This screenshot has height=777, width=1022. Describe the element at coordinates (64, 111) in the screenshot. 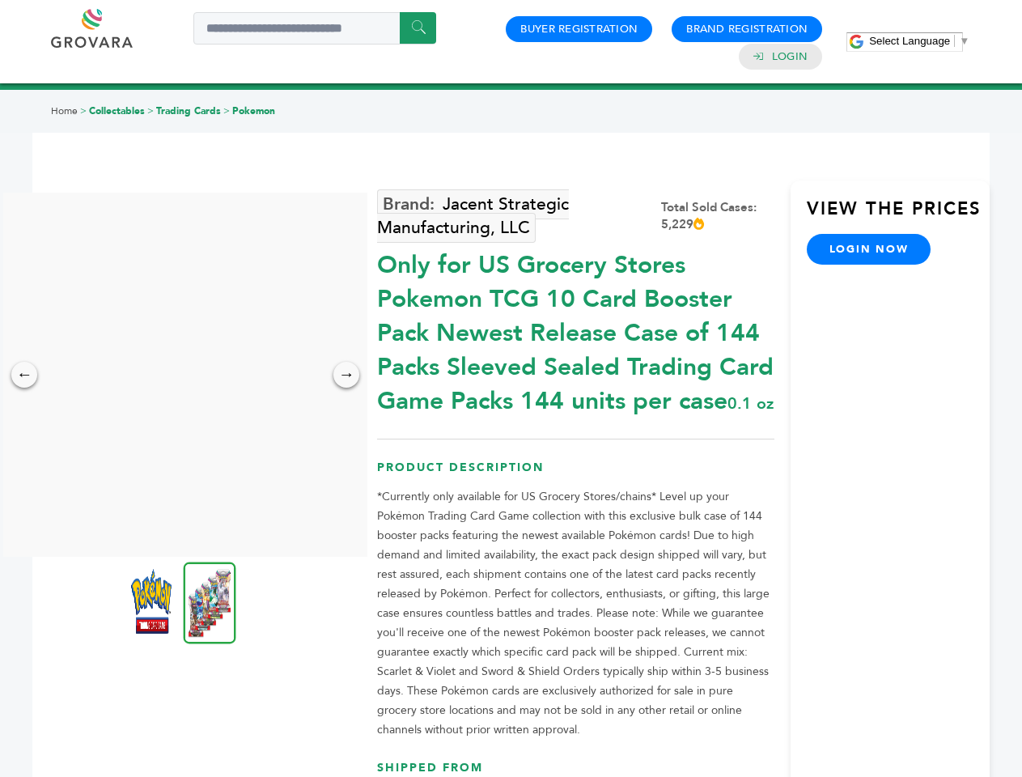

I see `a: Home` at that location.